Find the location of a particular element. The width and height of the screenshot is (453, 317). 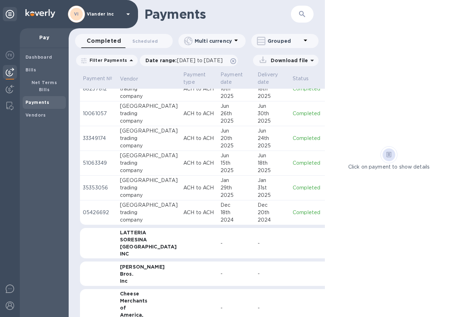

img: Foreign exchange is located at coordinates (10, 55).